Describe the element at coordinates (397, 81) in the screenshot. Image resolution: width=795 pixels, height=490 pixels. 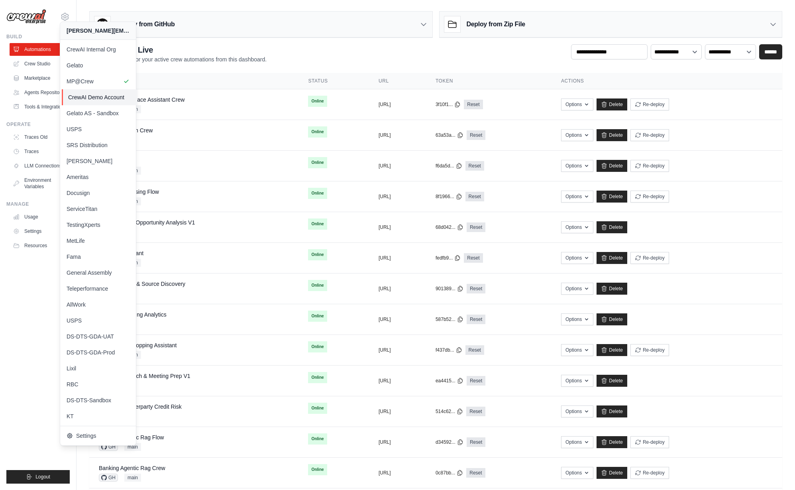
I see `th: URL` at that location.